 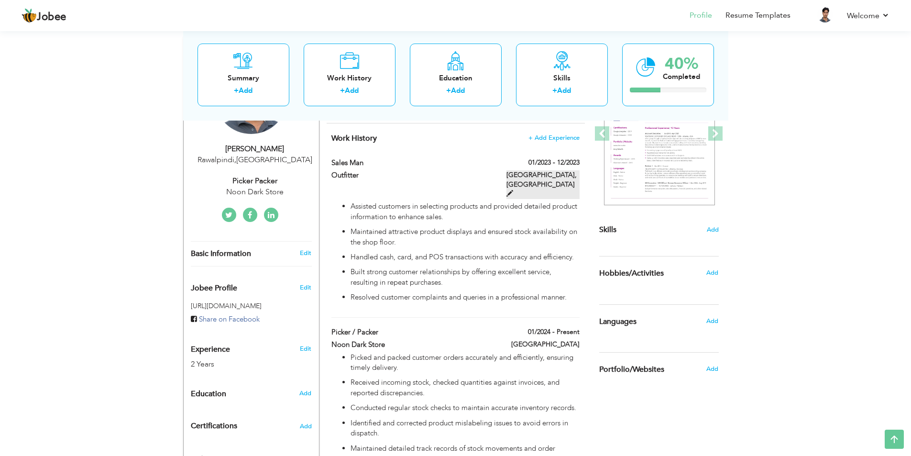 What do you see at coordinates (251, 394) in the screenshot?
I see `div: Add your educational degree.` at bounding box center [251, 394].